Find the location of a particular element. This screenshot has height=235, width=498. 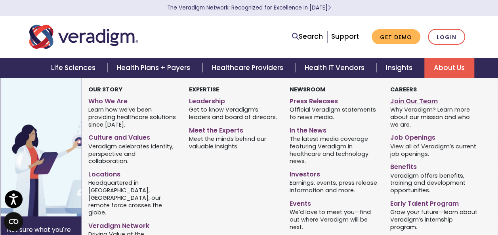

a: Get Demo is located at coordinates (396, 37).